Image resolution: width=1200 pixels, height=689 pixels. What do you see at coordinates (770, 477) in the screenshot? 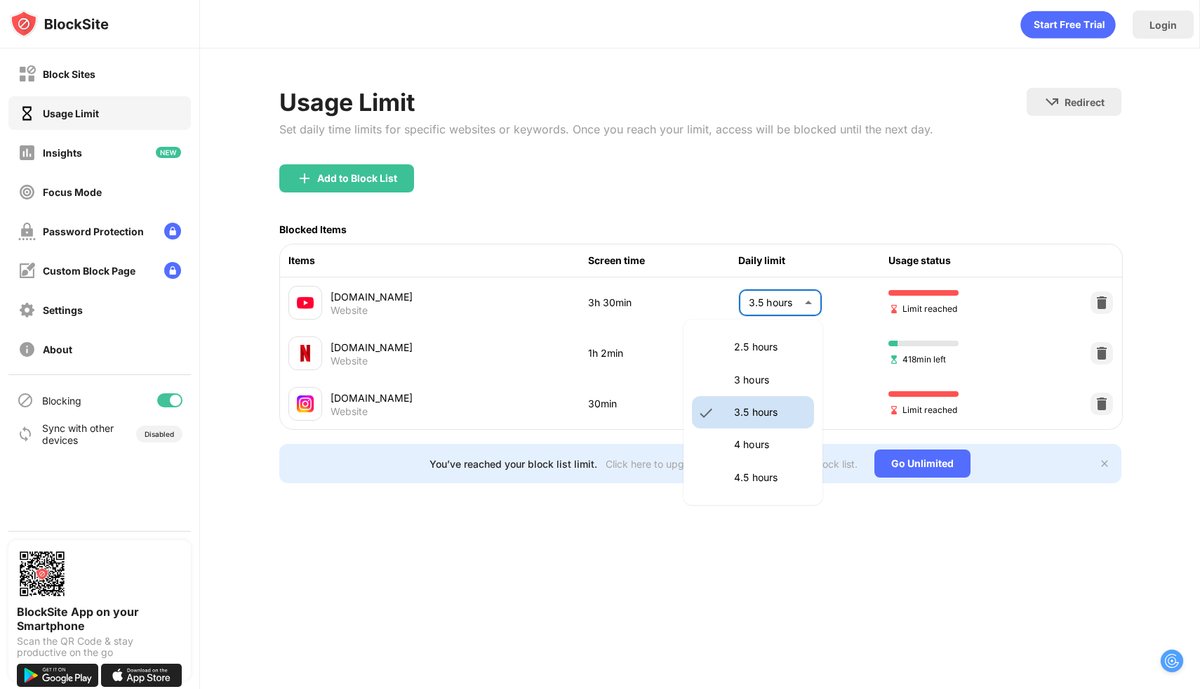
I see `p: 4.5 hours` at bounding box center [770, 477].